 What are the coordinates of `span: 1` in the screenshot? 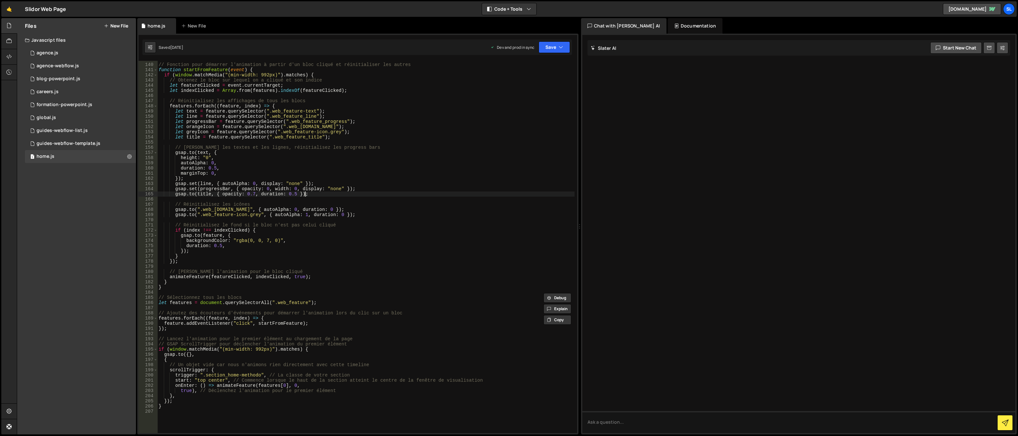 It's located at (32, 157).